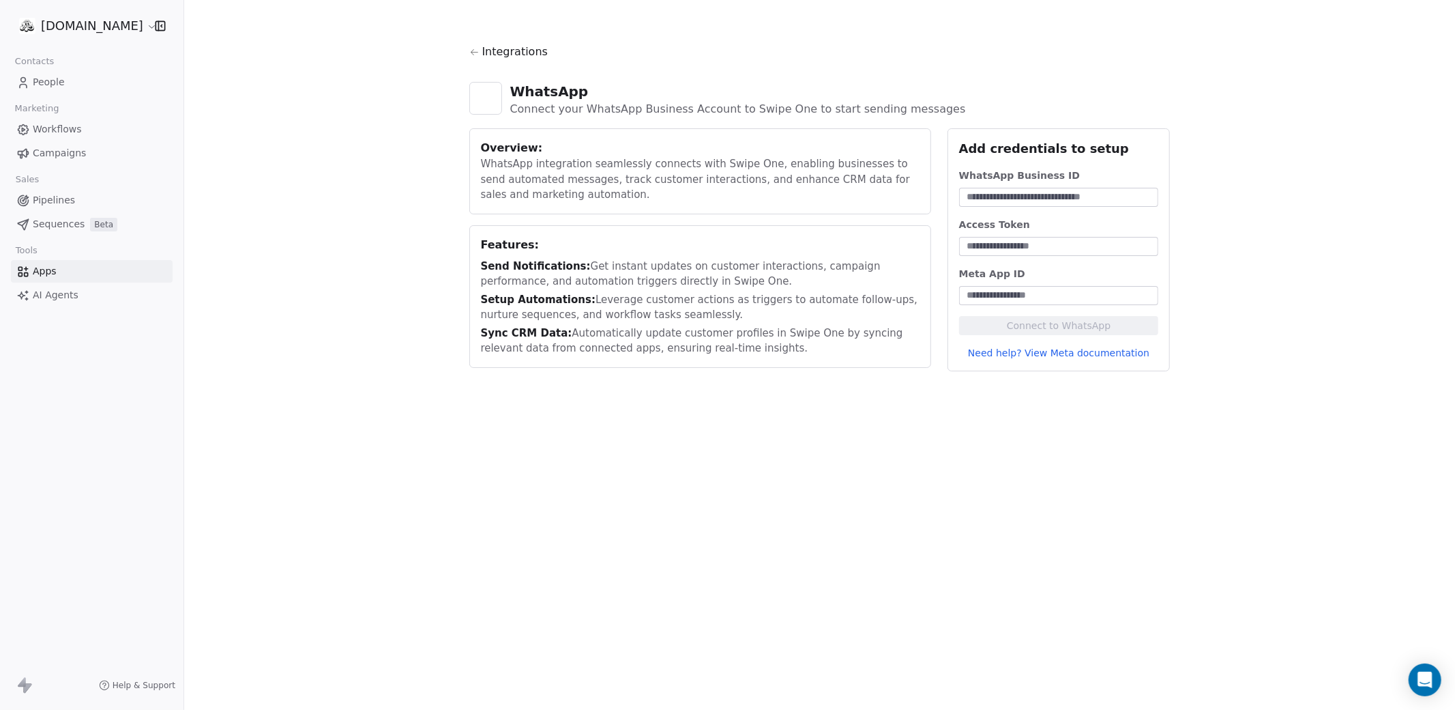 This screenshot has height=710, width=1455. I want to click on span: People, so click(48, 82).